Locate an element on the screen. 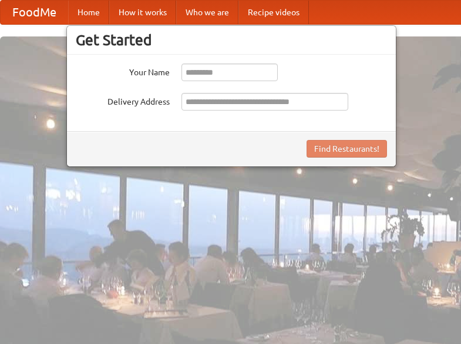 The width and height of the screenshot is (461, 344). a: FoodMe is located at coordinates (34, 12).